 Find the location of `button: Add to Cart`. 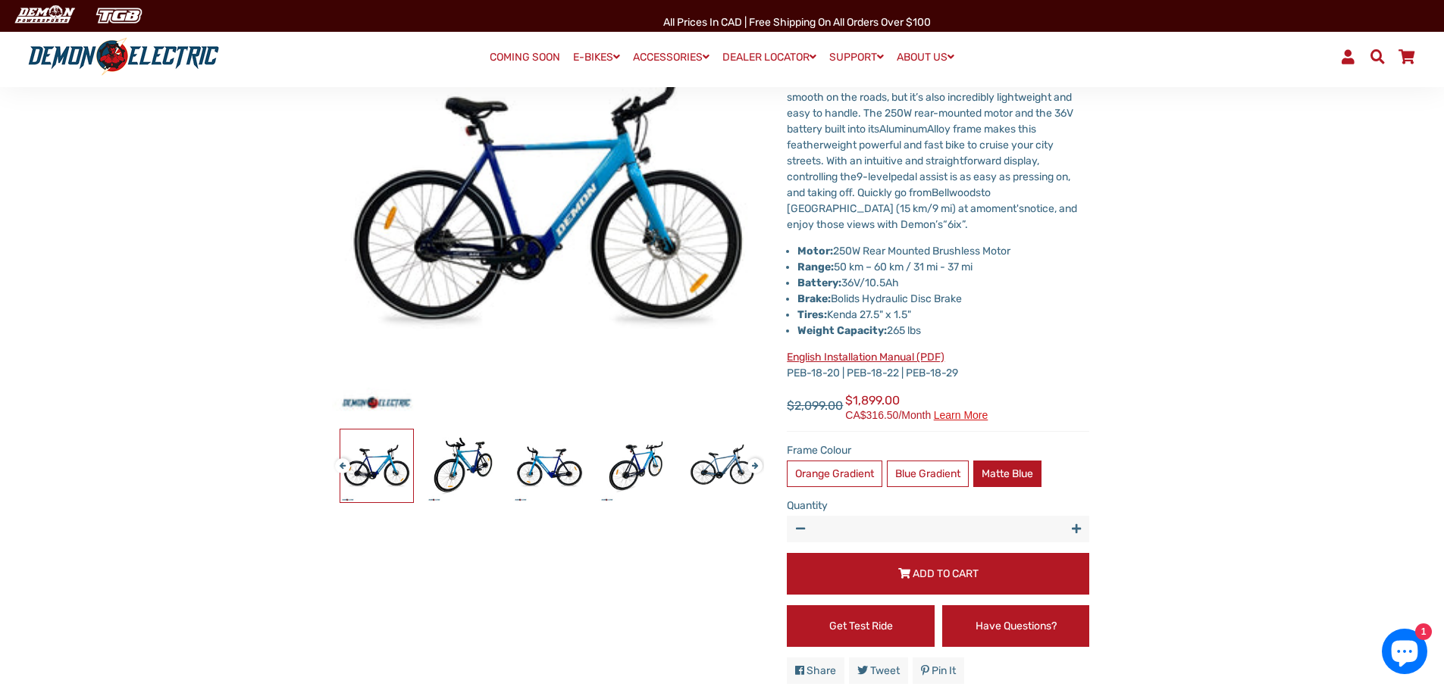

button: Add to Cart is located at coordinates (937, 574).